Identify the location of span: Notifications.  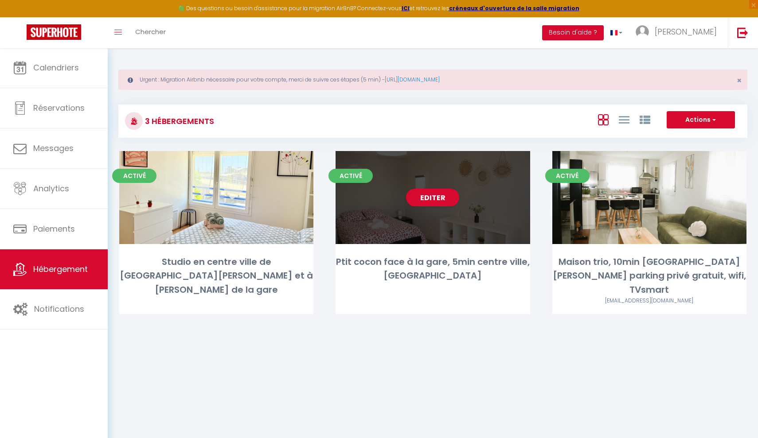
(59, 309).